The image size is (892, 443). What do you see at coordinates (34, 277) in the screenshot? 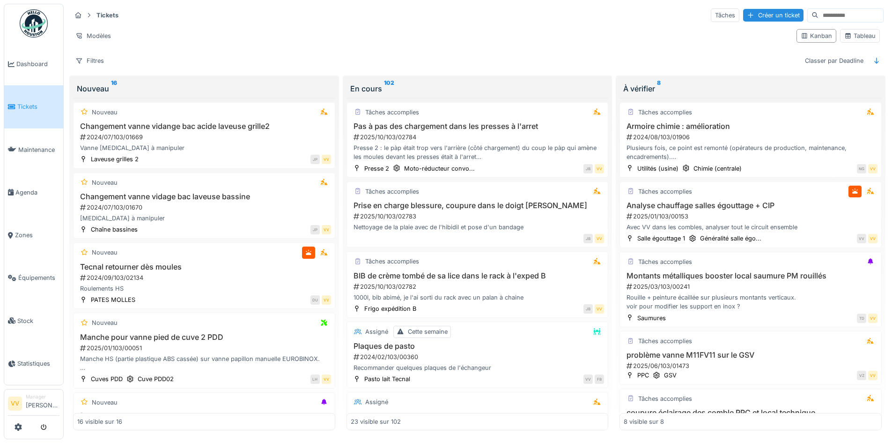
I see `a: Équipements` at bounding box center [34, 277].